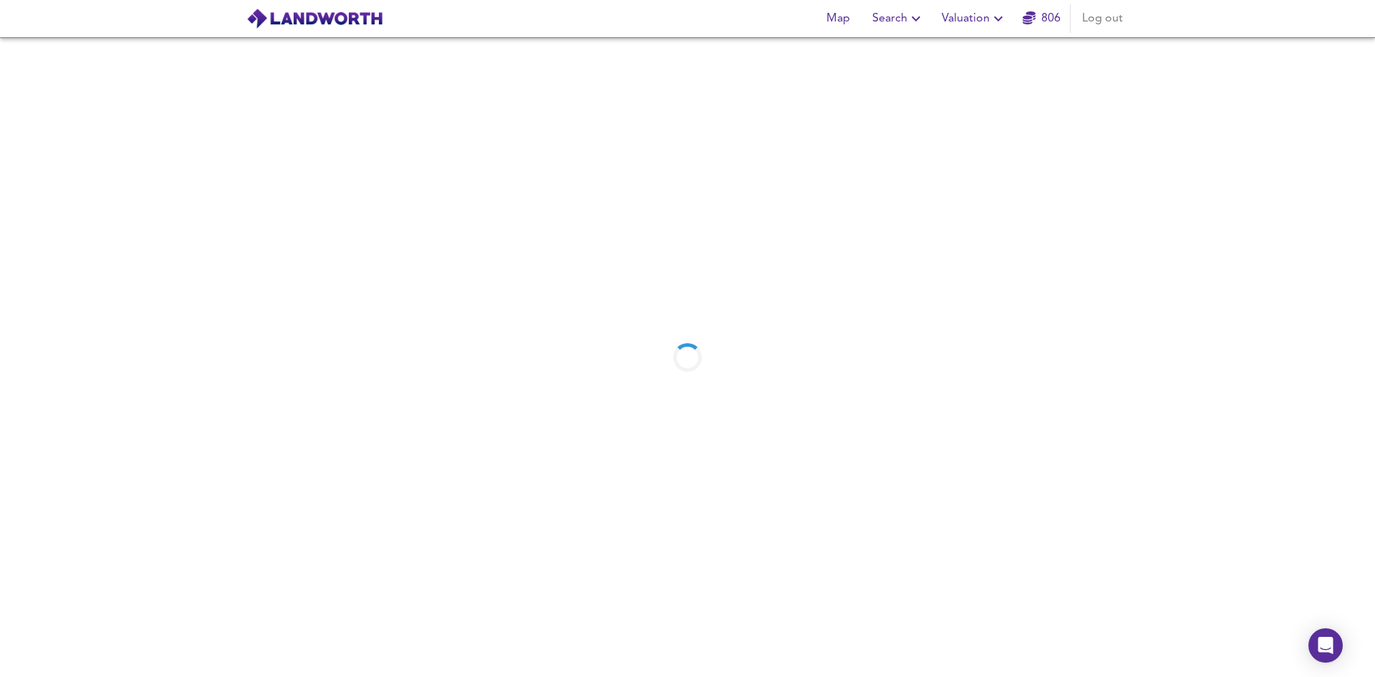 Image resolution: width=1375 pixels, height=677 pixels. What do you see at coordinates (1041, 19) in the screenshot?
I see `a: 806` at bounding box center [1041, 19].